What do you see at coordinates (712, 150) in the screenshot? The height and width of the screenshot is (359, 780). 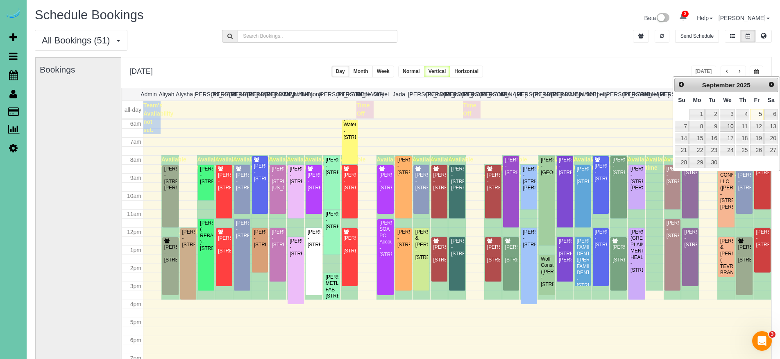 I see `a: 23` at bounding box center [712, 150].